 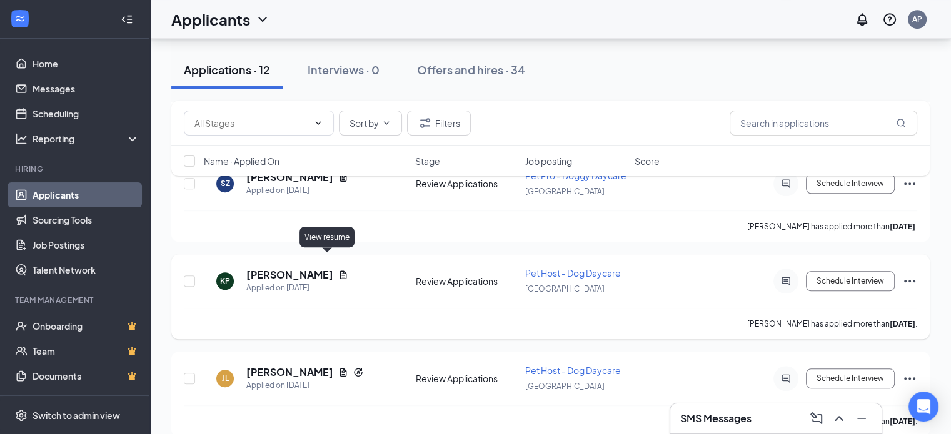 I want to click on svg: QuestionInfo, so click(x=889, y=19).